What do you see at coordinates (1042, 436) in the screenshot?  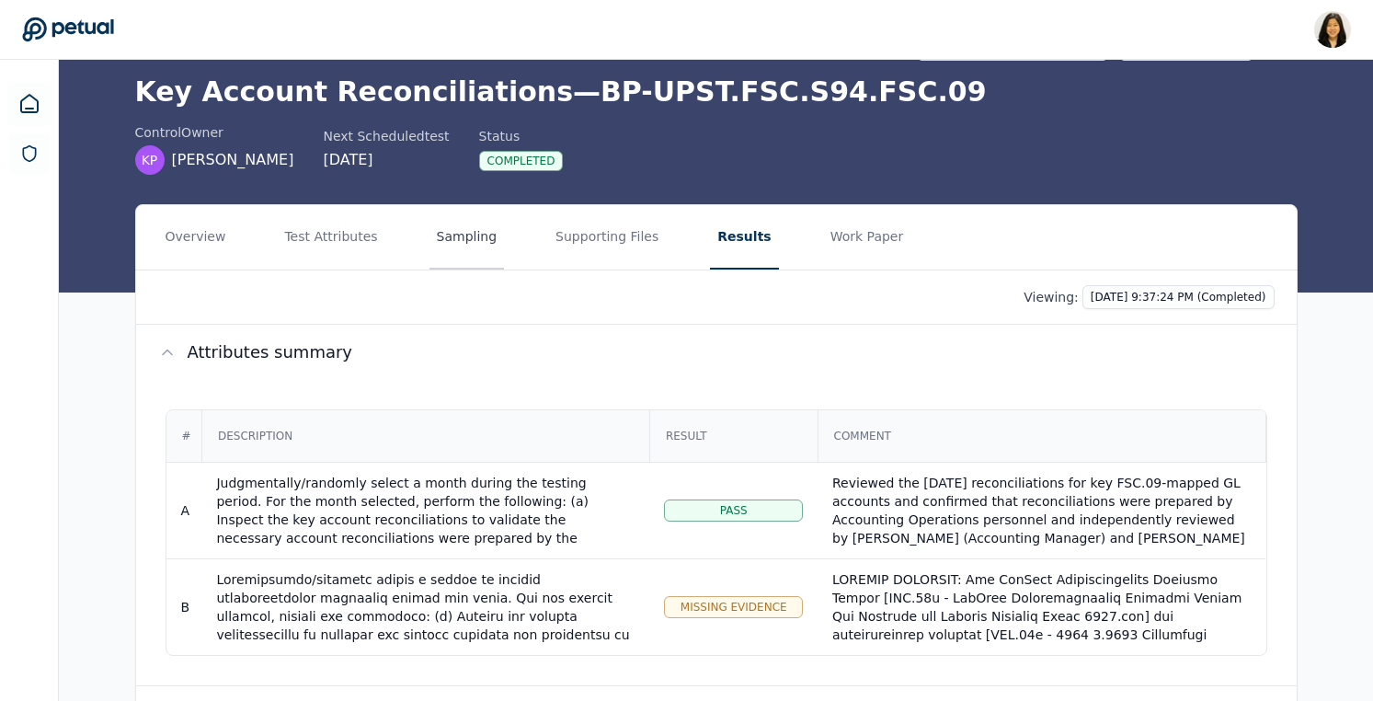 I see `div: Comment` at bounding box center [1042, 436].